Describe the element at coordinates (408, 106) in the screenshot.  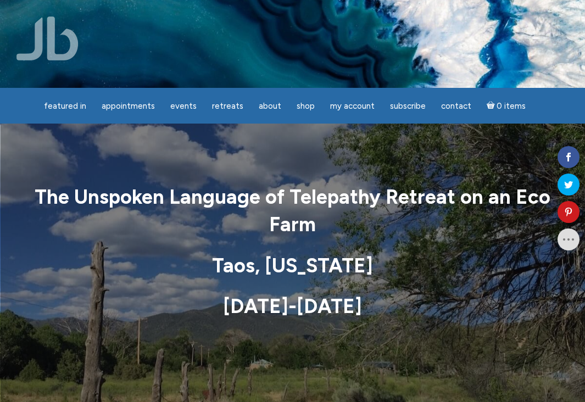
I see `span: Subscribe` at that location.